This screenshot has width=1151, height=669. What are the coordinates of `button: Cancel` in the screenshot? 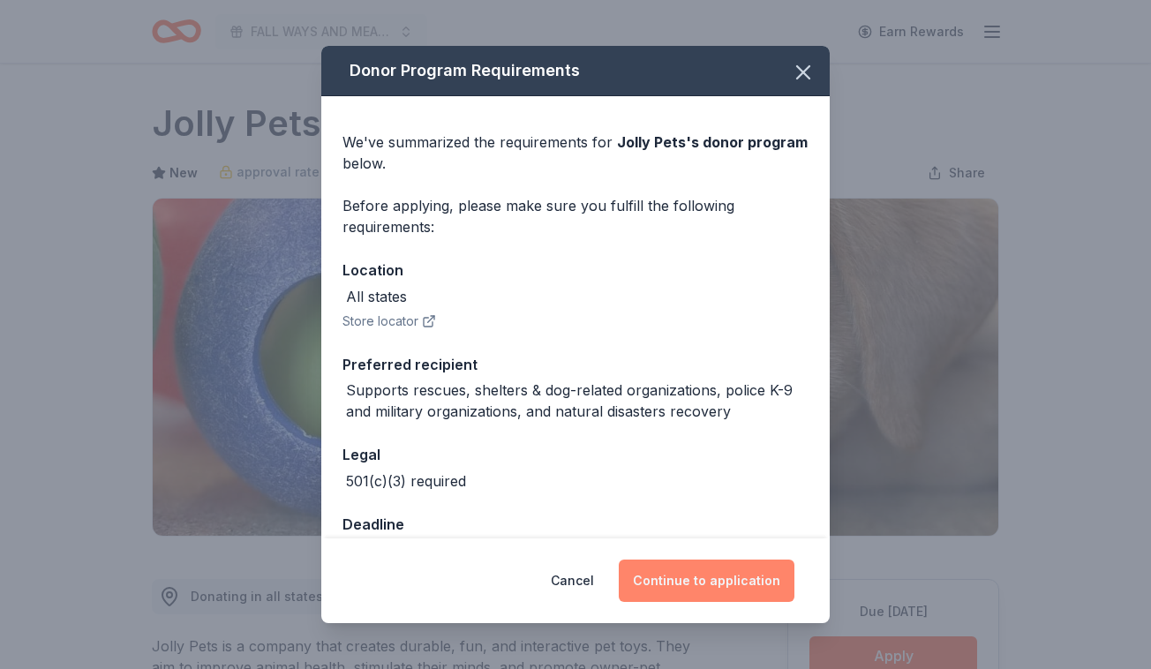 It's located at (572, 581).